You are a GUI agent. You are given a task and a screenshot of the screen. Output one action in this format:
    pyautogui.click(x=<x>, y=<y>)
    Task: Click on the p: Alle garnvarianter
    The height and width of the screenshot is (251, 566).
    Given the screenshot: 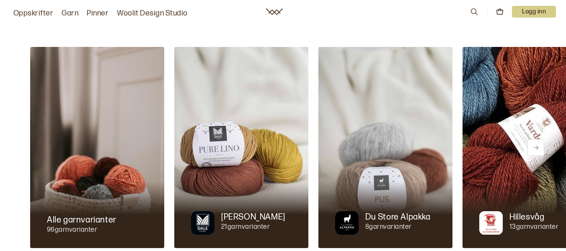 What is the action you would take?
    pyautogui.click(x=82, y=220)
    